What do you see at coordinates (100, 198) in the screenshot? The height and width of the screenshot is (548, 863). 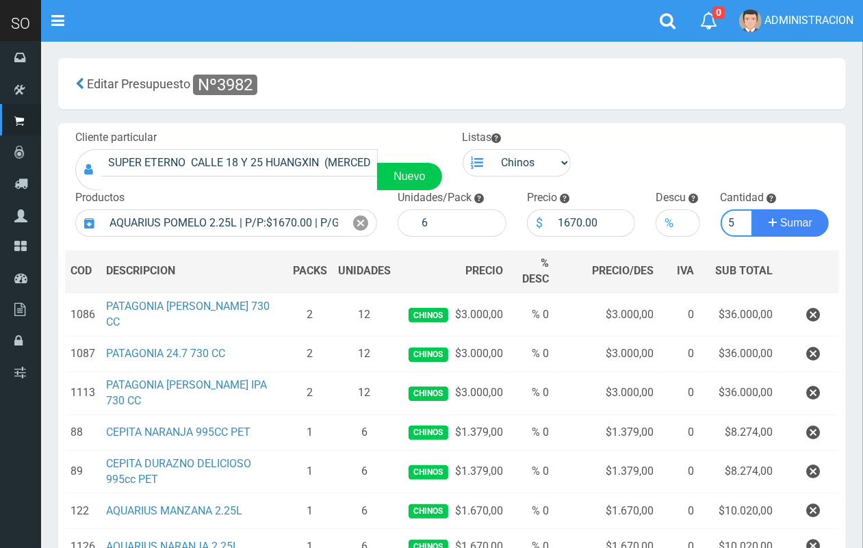 I see `label: Productos` at bounding box center [100, 198].